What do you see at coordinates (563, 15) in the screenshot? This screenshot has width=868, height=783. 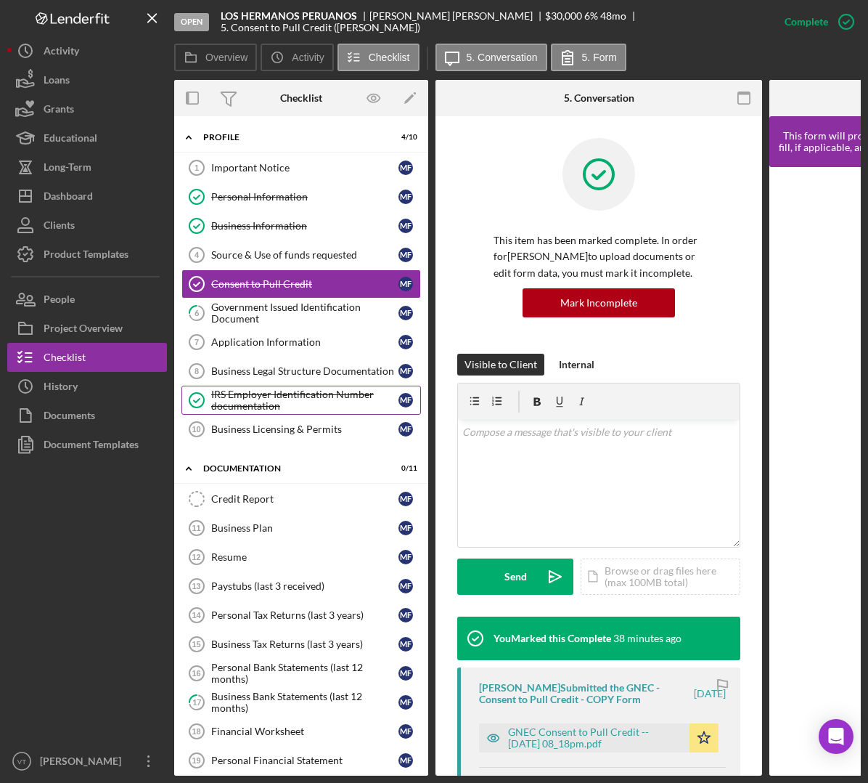 I see `span: $30,000` at bounding box center [563, 15].